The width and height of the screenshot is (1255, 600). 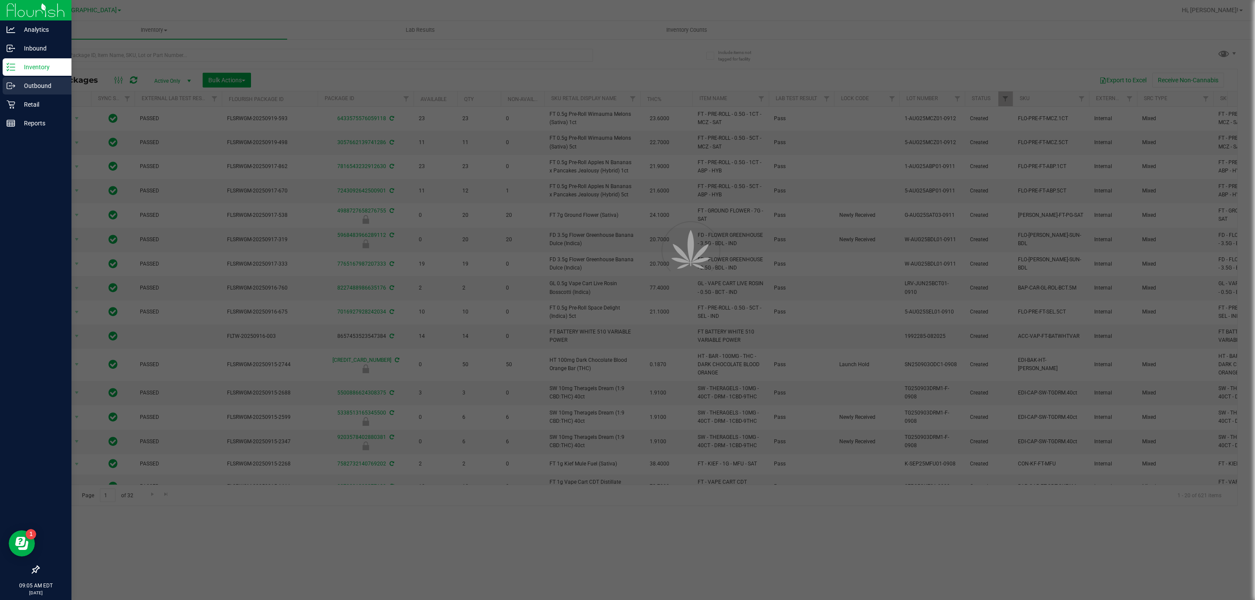 I want to click on inline-svg: Outbound, so click(x=11, y=86).